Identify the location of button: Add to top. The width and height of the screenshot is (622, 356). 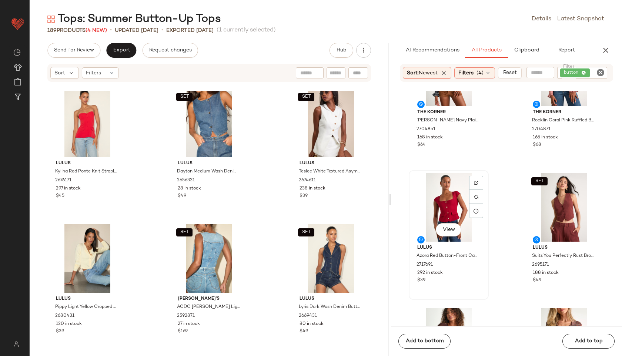
(588, 341).